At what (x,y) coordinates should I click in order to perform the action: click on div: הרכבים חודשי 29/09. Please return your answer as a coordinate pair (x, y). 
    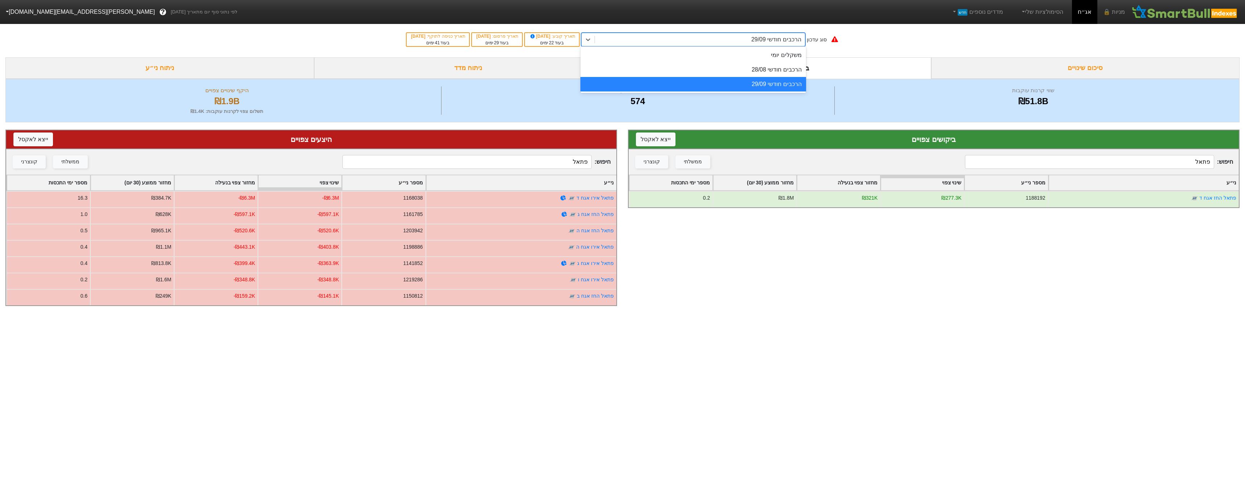
    Looking at the image, I should click on (693, 84).